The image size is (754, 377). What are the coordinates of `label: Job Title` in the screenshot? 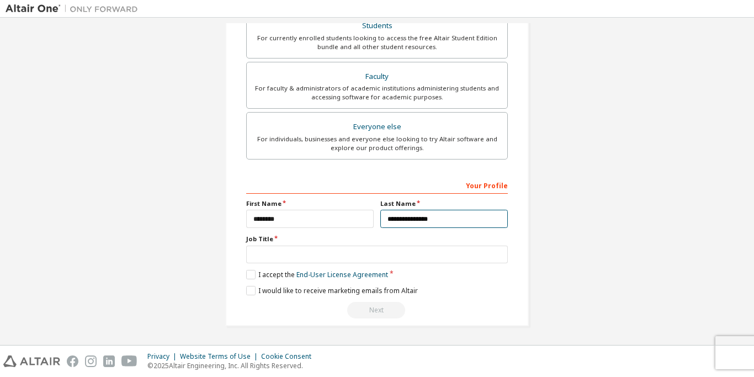 It's located at (377, 239).